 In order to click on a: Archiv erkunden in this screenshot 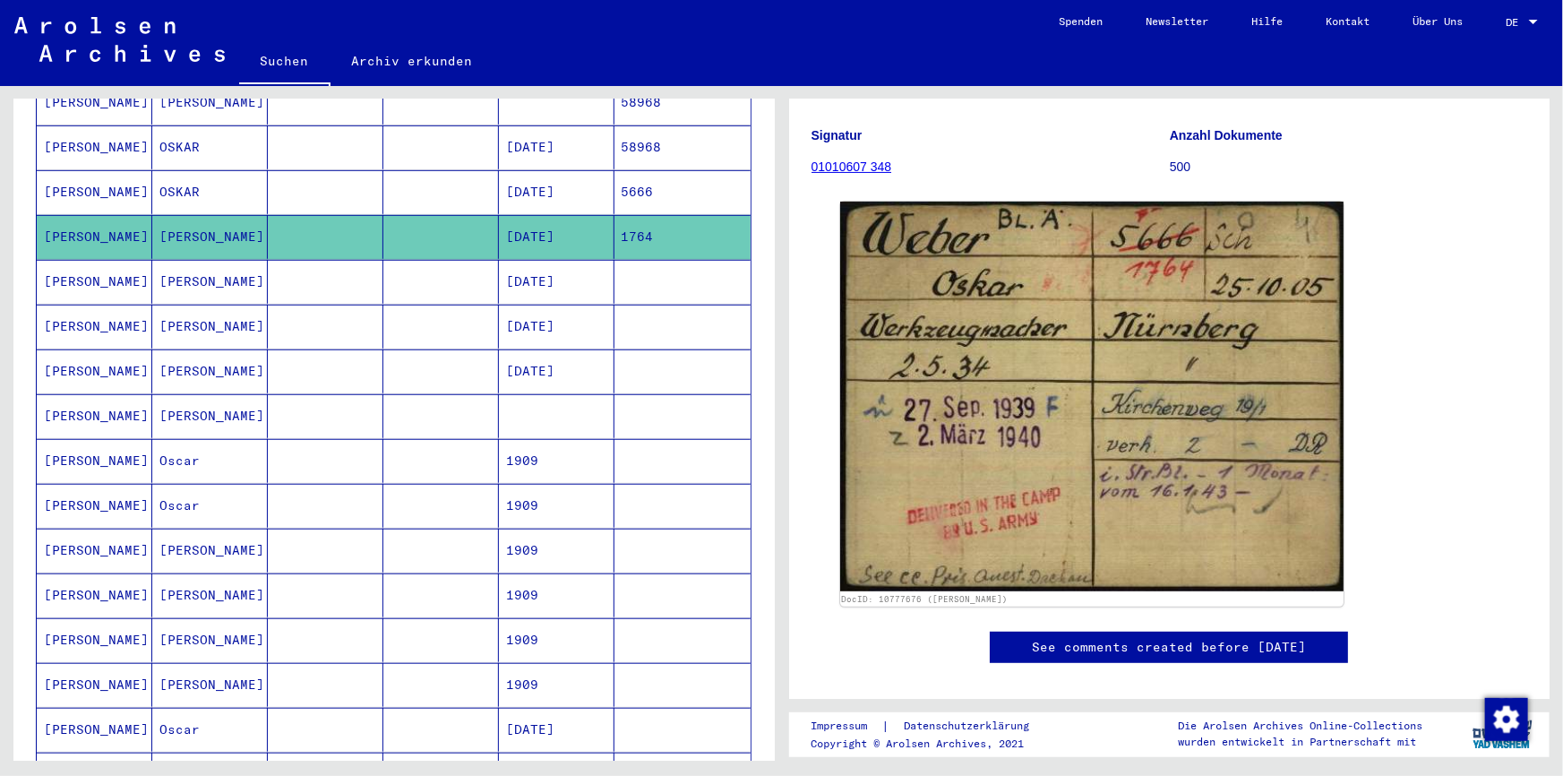, I will do `click(412, 61)`.